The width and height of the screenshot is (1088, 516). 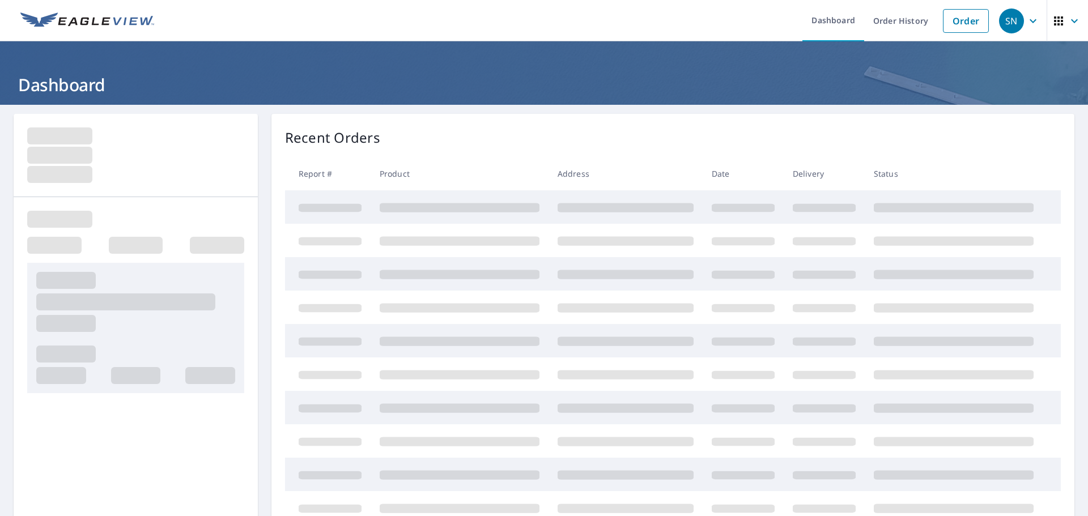 What do you see at coordinates (544, 84) in the screenshot?
I see `h1: Dashboard` at bounding box center [544, 84].